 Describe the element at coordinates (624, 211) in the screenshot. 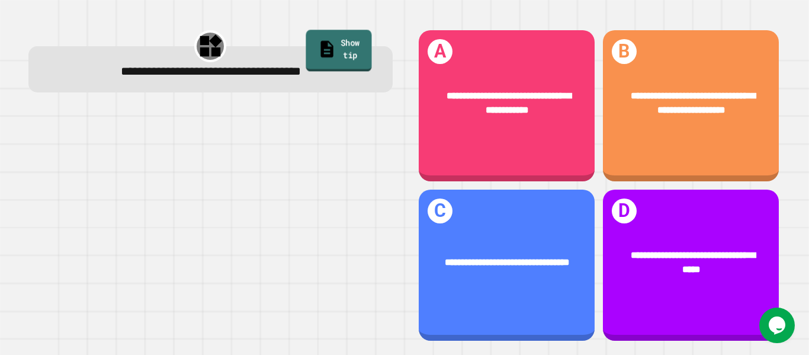

I see `h1: D` at that location.